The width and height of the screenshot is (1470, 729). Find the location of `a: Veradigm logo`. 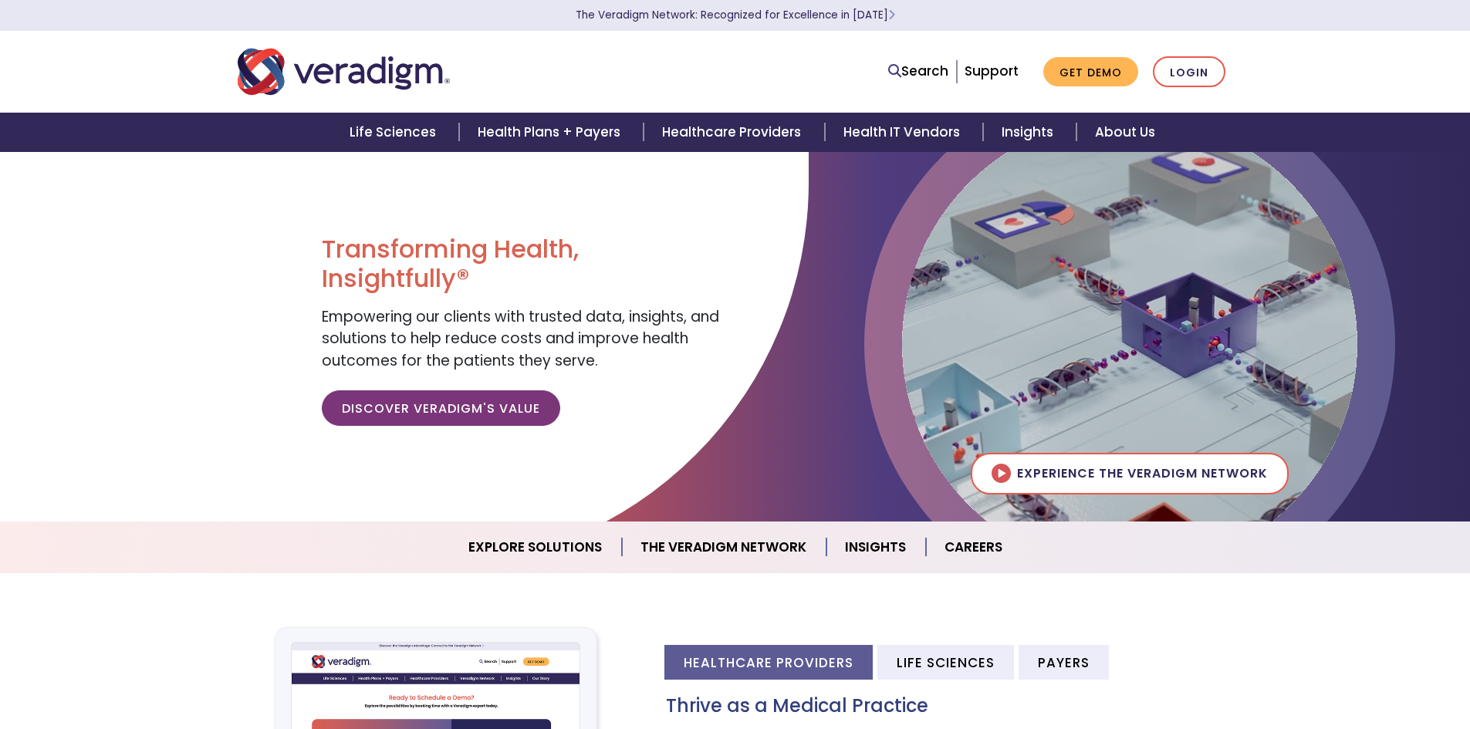

a: Veradigm logo is located at coordinates (343, 72).